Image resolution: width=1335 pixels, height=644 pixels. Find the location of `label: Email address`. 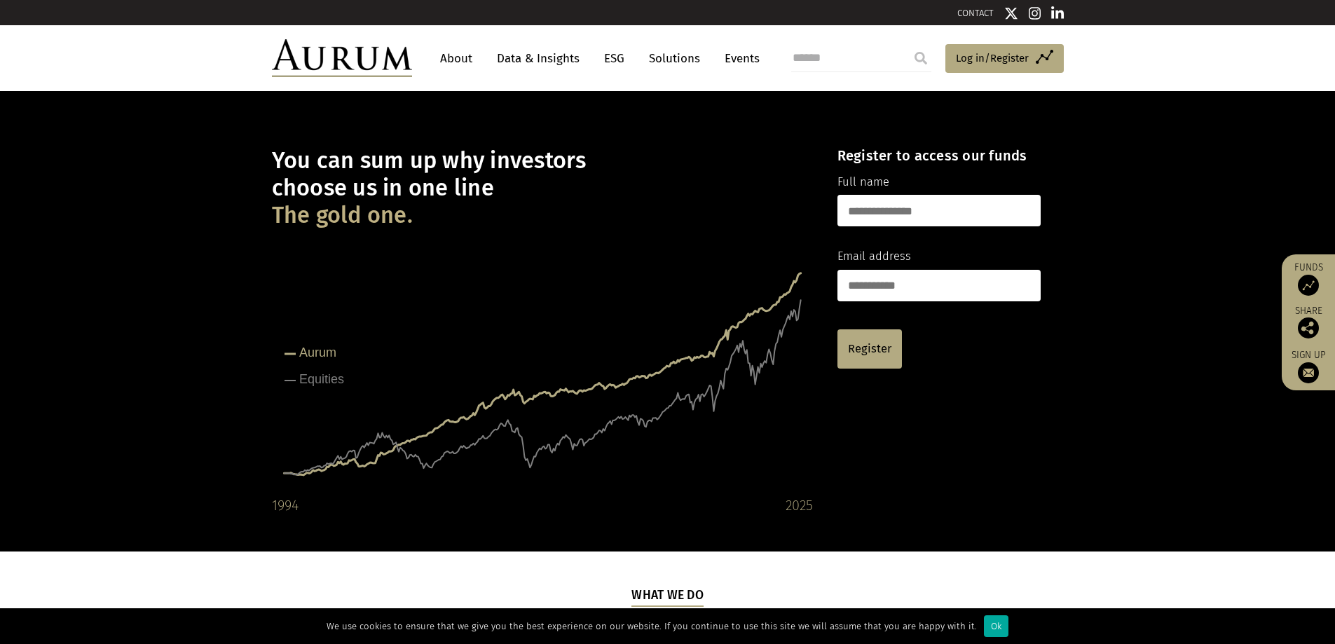

label: Email address is located at coordinates (874, 257).